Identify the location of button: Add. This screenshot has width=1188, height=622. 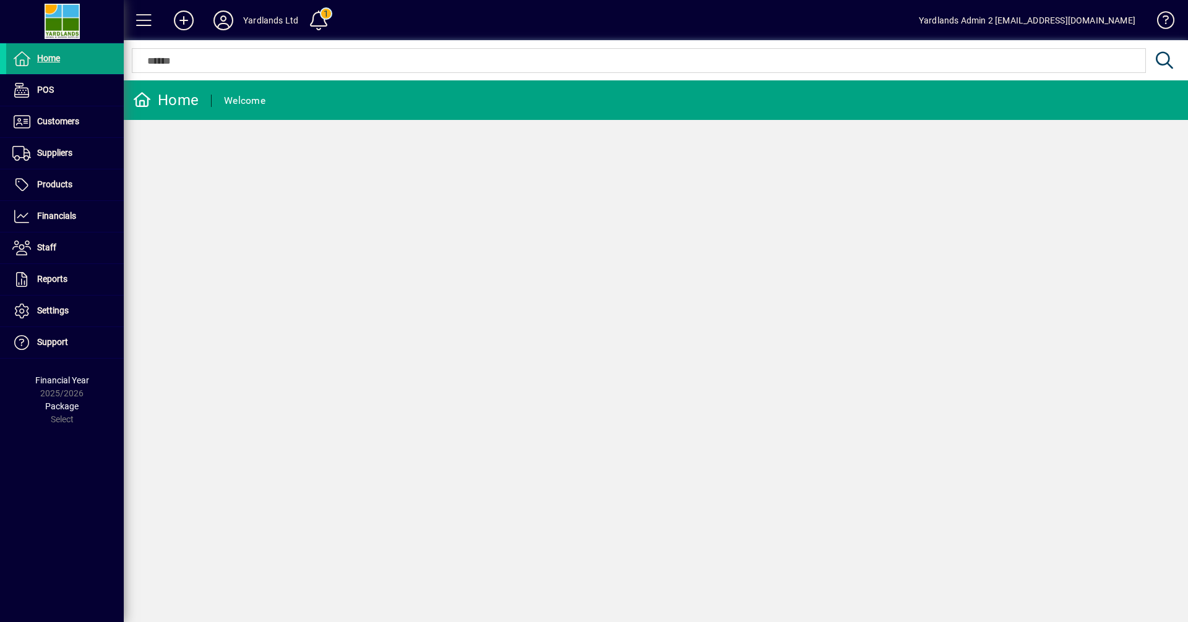
(184, 20).